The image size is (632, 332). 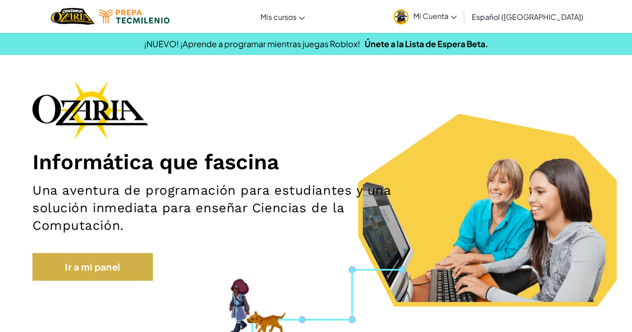 What do you see at coordinates (316, 162) in the screenshot?
I see `h1: Informática que fascina` at bounding box center [316, 162].